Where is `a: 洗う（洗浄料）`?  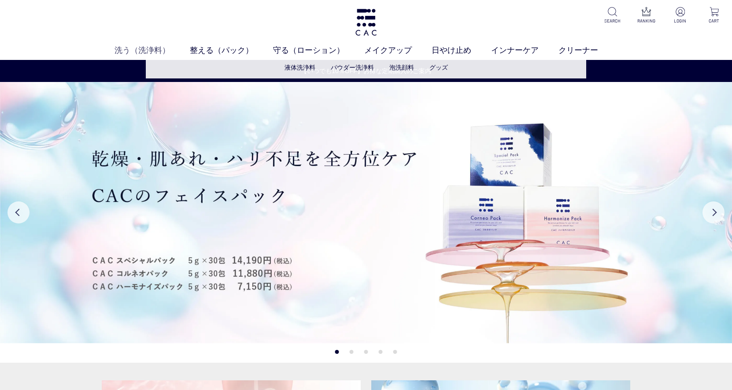 a: 洗う（洗浄料） is located at coordinates (152, 50).